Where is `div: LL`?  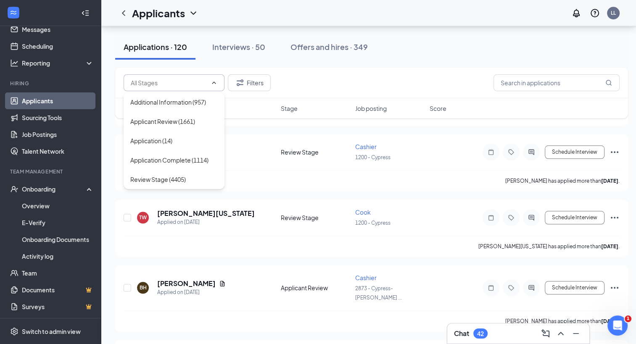 div: LL is located at coordinates (614, 13).